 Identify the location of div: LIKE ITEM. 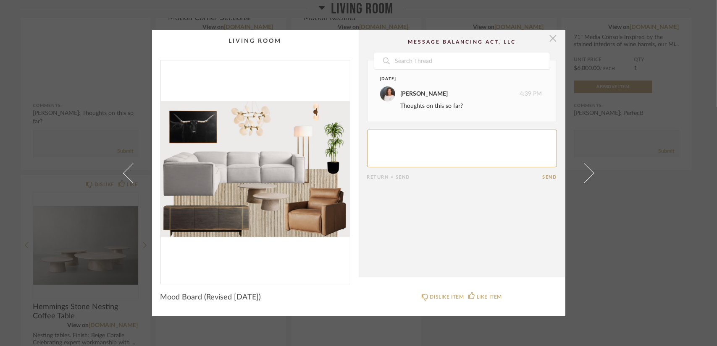
(489, 297).